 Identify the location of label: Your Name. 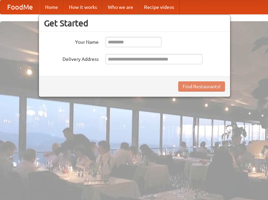
(71, 41).